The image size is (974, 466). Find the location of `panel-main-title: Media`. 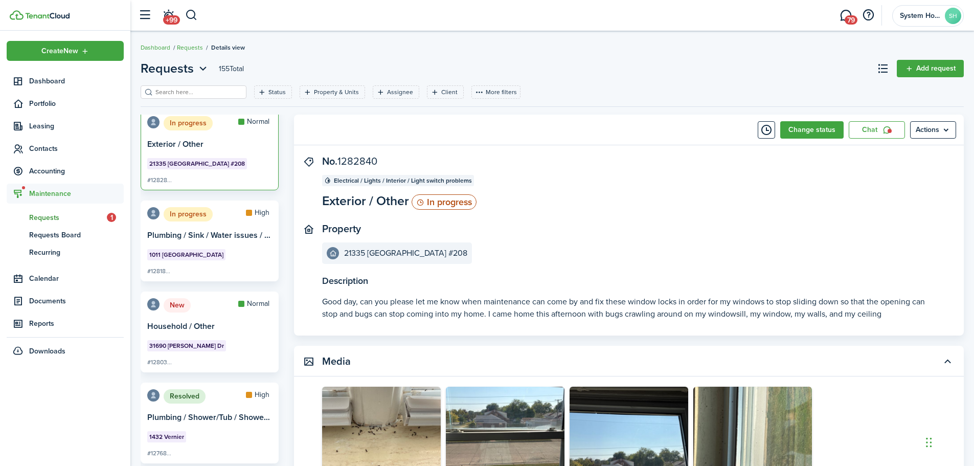

panel-main-title: Media is located at coordinates (337, 361).